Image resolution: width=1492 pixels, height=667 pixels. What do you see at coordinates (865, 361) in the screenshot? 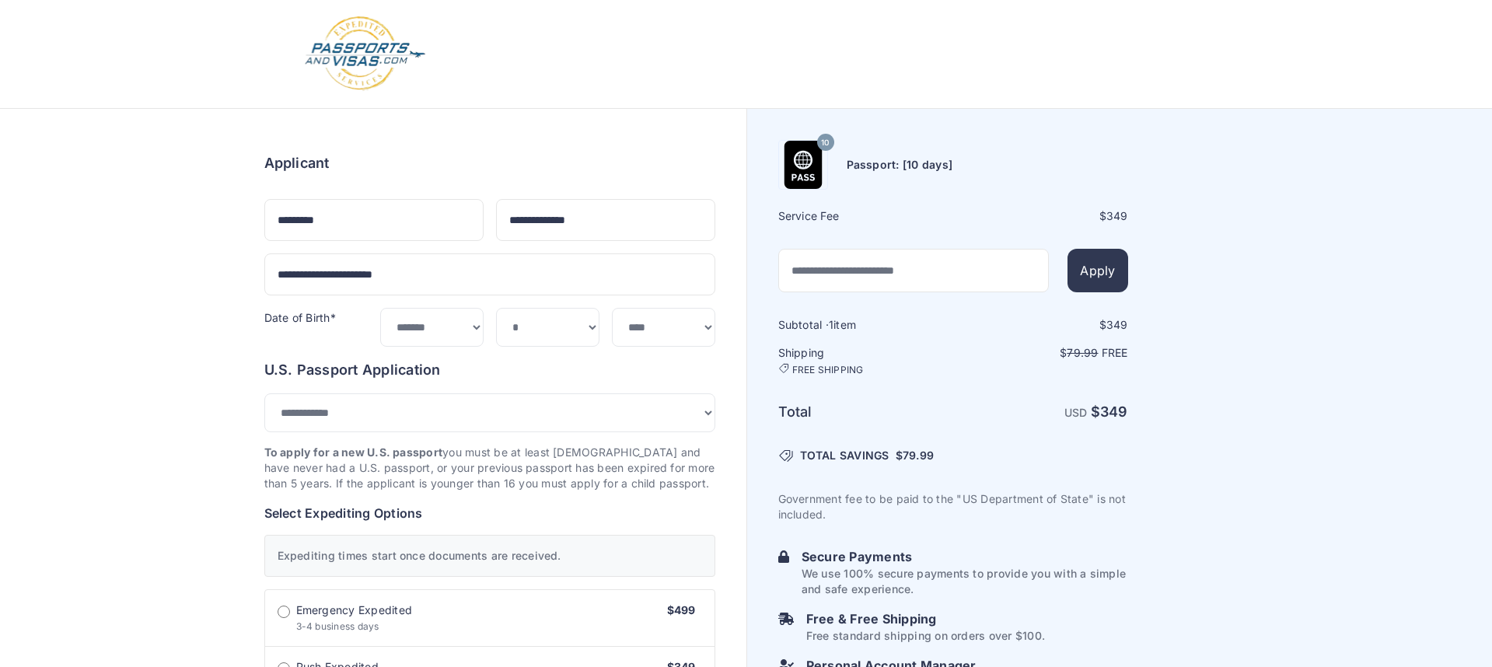
I see `h6: Shipping` at bounding box center [865, 361].